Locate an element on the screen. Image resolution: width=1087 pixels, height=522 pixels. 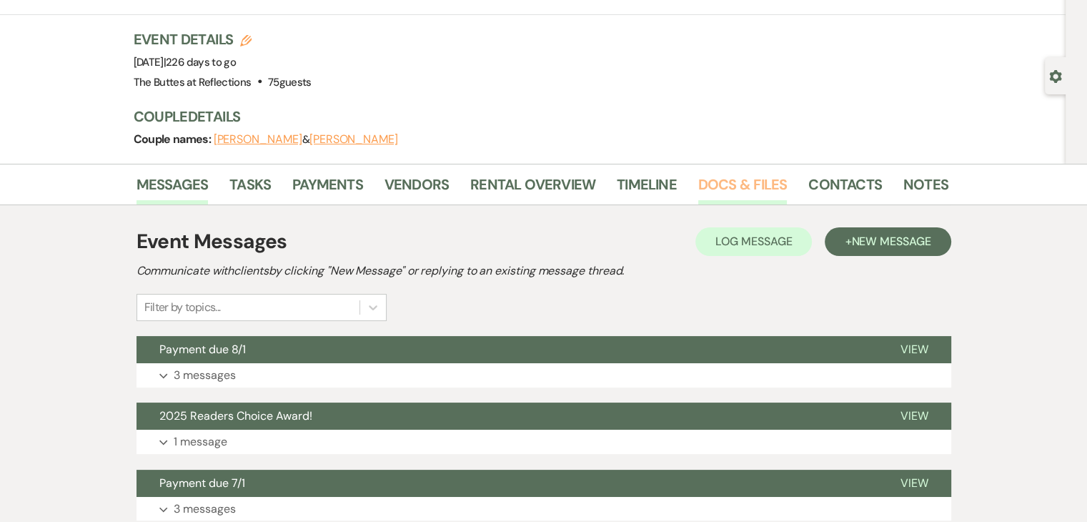
a: Vendors is located at coordinates (417, 189).